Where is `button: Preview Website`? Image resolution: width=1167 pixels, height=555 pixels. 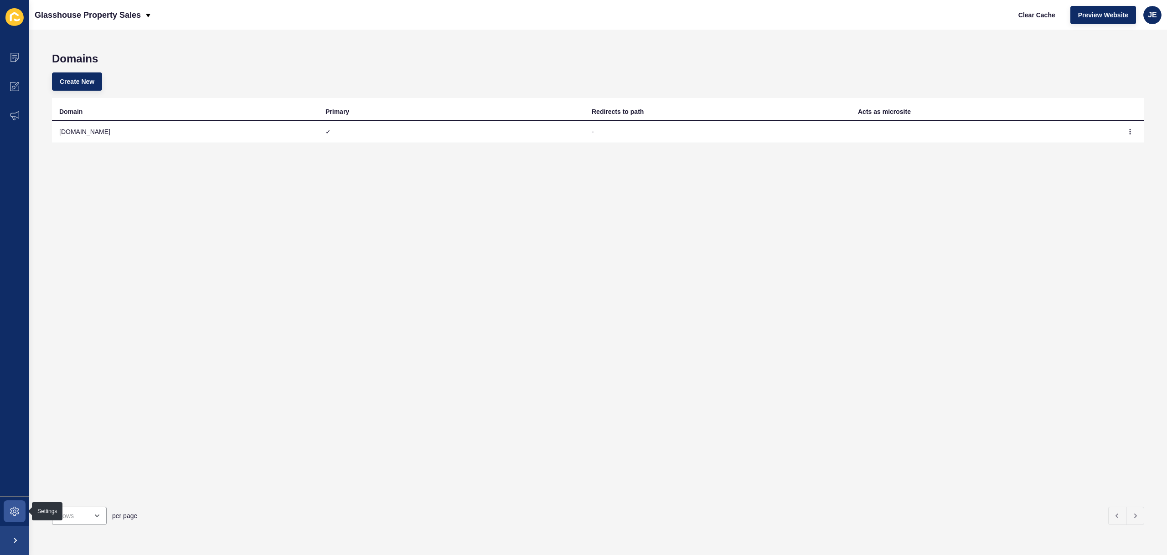 button: Preview Website is located at coordinates (1103, 15).